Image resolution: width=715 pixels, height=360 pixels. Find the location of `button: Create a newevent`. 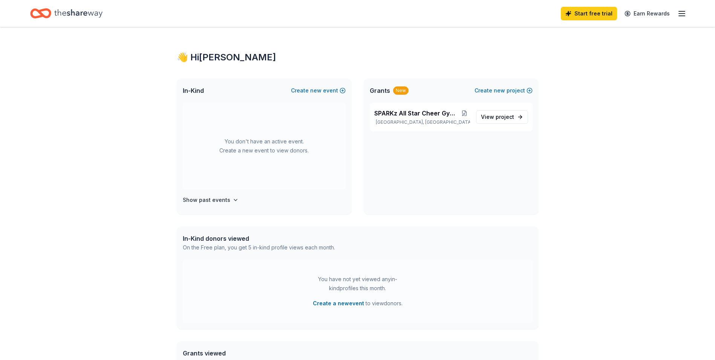

button: Create a newevent is located at coordinates (339, 303).